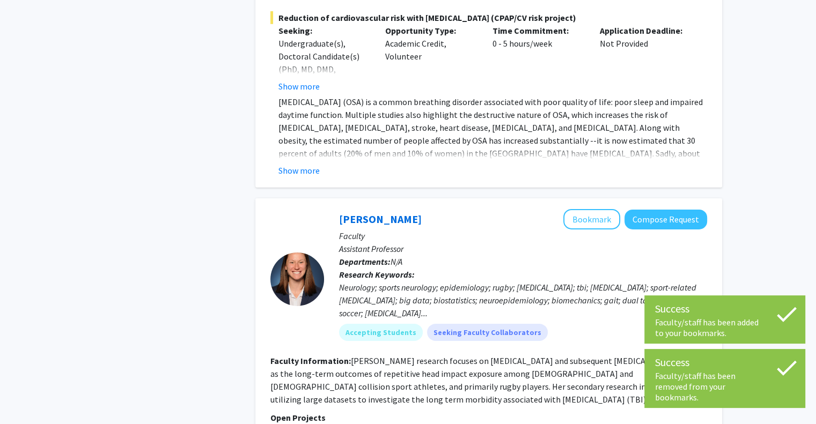 The height and width of the screenshot is (424, 816). What do you see at coordinates (377, 275) in the screenshot?
I see `b: Research Keywords:` at bounding box center [377, 275].